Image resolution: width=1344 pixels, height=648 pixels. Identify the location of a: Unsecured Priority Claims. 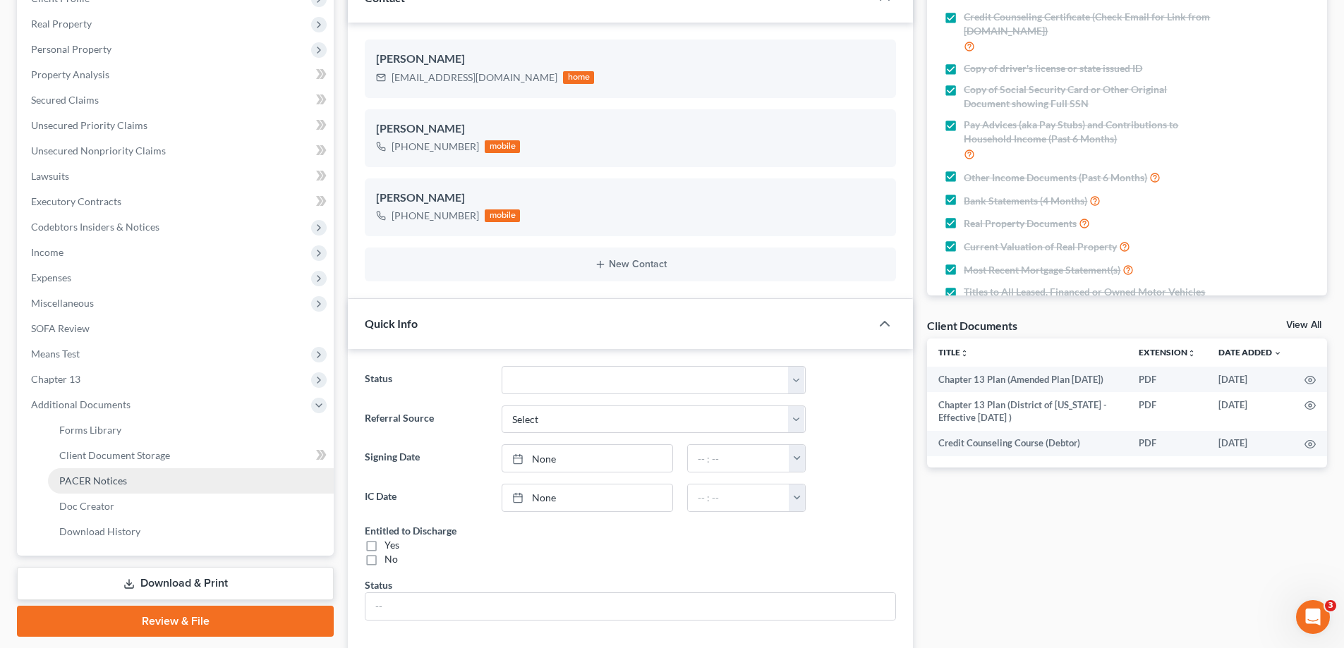
(176, 126).